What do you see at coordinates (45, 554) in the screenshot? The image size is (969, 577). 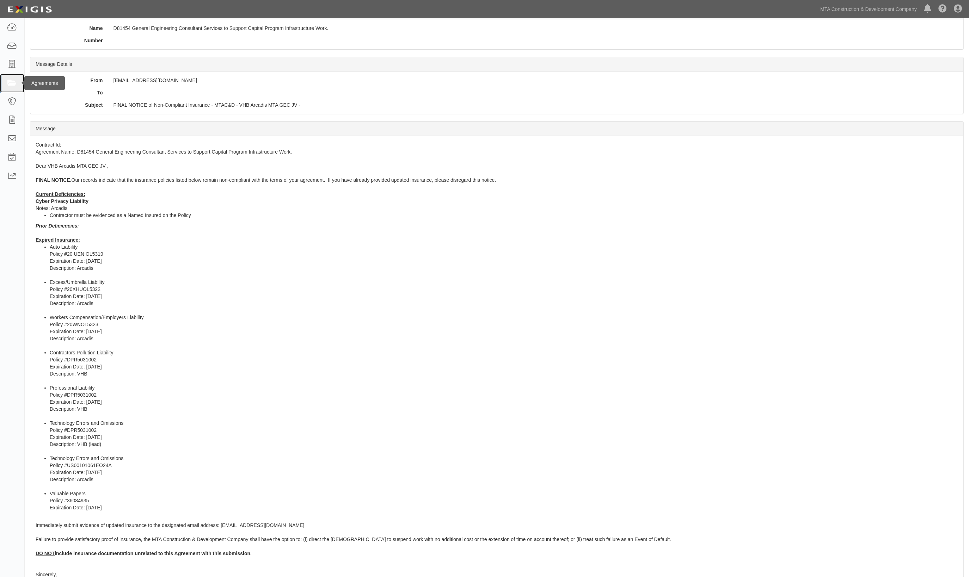 I see `u: DO NOT` at bounding box center [45, 554].